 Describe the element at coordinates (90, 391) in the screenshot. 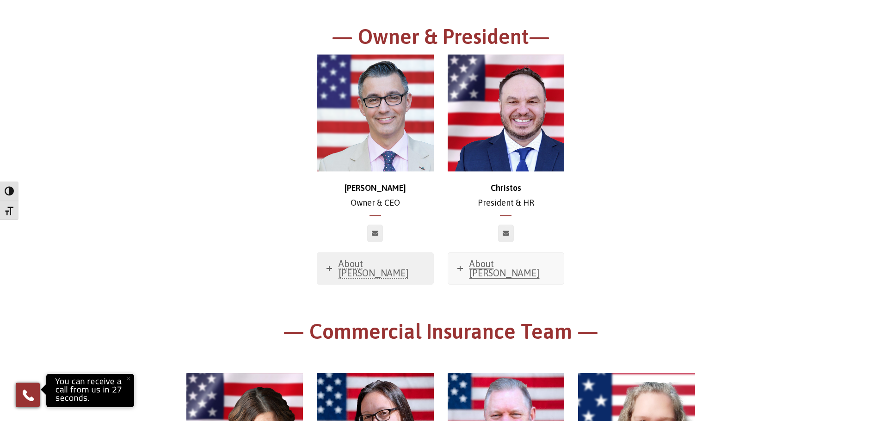

I see `p: You can receive a call from us in 27 seconds.` at that location.